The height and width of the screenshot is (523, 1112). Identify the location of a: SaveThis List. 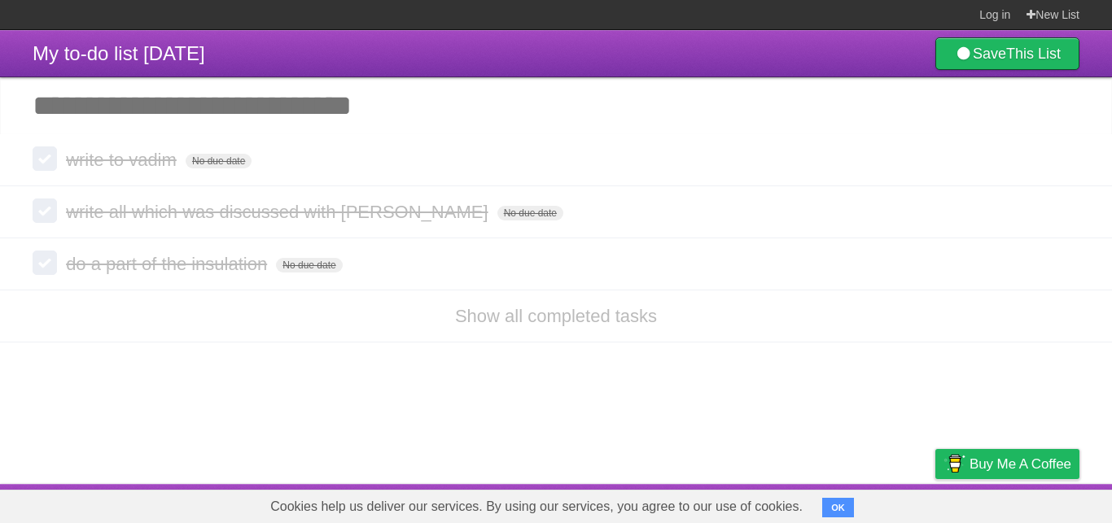
(1007, 54).